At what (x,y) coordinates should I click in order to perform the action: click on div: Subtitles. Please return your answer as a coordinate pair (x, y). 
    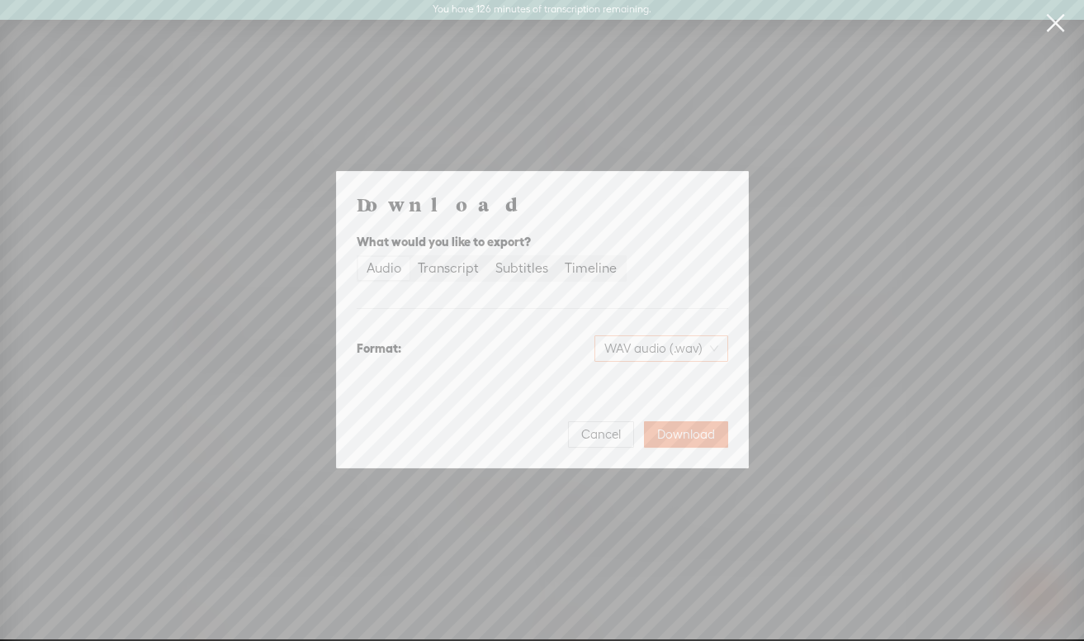
    Looking at the image, I should click on (522, 268).